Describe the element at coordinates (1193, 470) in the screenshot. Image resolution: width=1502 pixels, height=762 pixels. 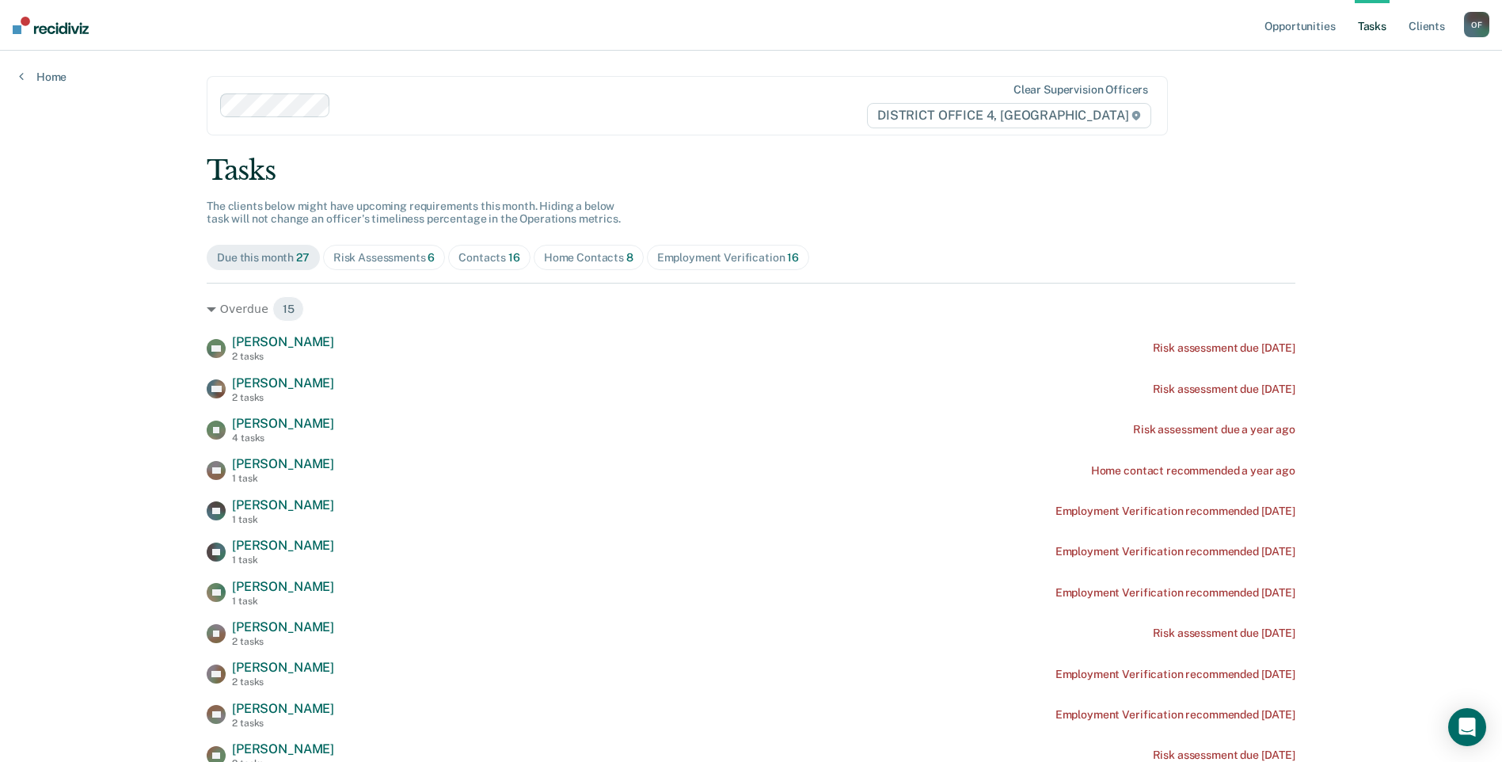
I see `div: Home contact recommended a year ago` at that location.